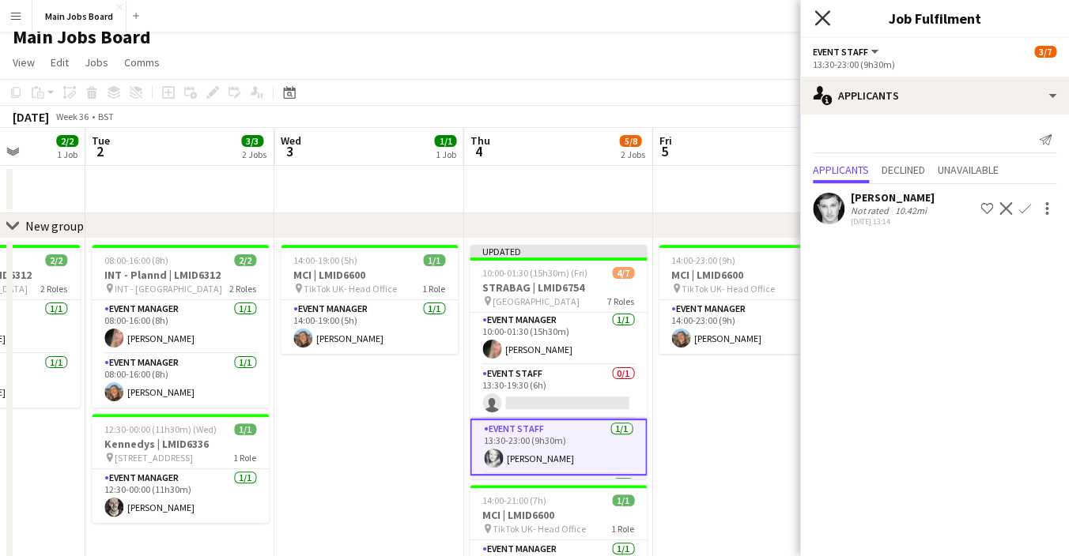 The width and height of the screenshot is (1069, 556). I want to click on div: New group, so click(55, 226).